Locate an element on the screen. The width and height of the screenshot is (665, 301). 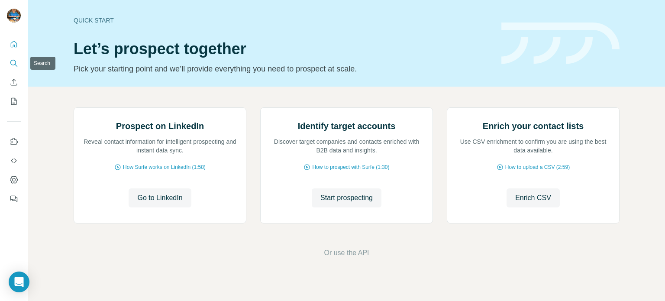
p: Reveal contact information for intelligent prospecting and instant data sync. is located at coordinates (160, 146).